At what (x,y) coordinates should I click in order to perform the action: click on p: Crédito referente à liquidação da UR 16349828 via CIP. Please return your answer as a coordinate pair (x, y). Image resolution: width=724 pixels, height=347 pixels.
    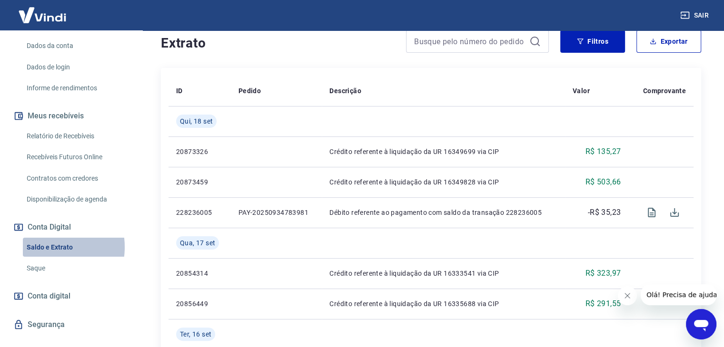
    Looking at the image, I should click on (443, 182).